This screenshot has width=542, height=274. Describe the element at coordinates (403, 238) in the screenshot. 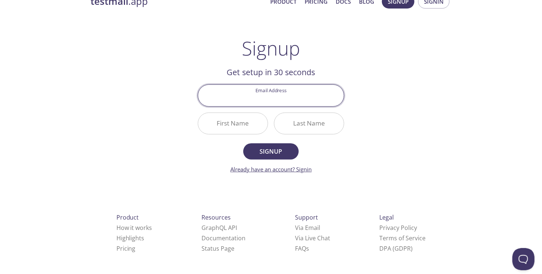

I see `a: Terms of Service` at that location.